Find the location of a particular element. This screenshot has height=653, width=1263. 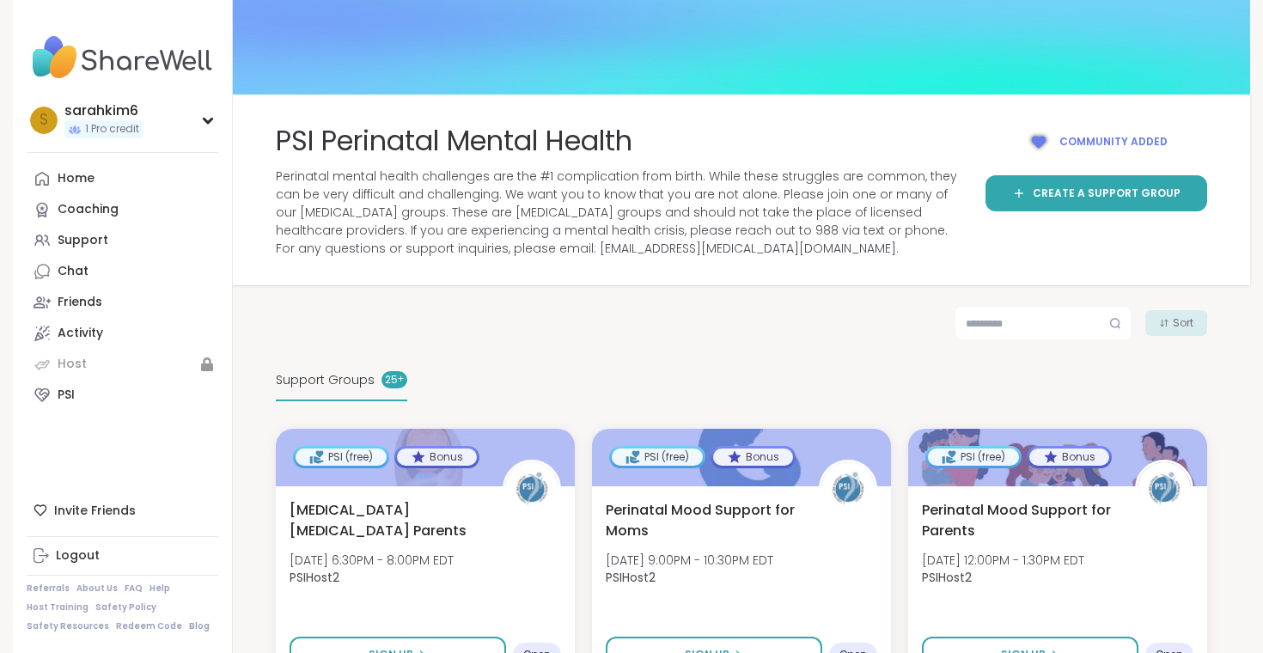

div: sarahkim6 is located at coordinates (103, 111).